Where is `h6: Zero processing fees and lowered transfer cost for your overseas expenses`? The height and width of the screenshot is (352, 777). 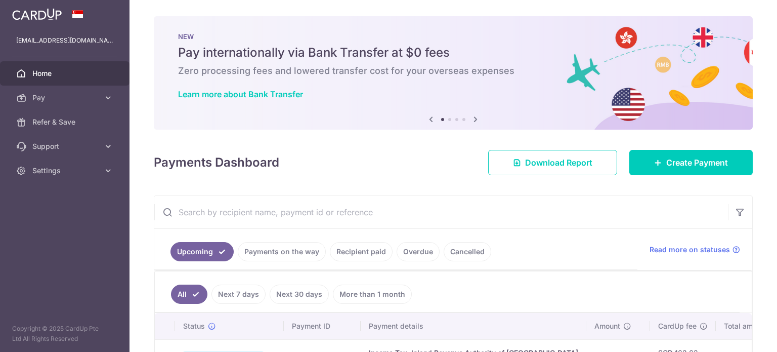 h6: Zero processing fees and lowered transfer cost for your overseas expenses is located at coordinates (453, 71).